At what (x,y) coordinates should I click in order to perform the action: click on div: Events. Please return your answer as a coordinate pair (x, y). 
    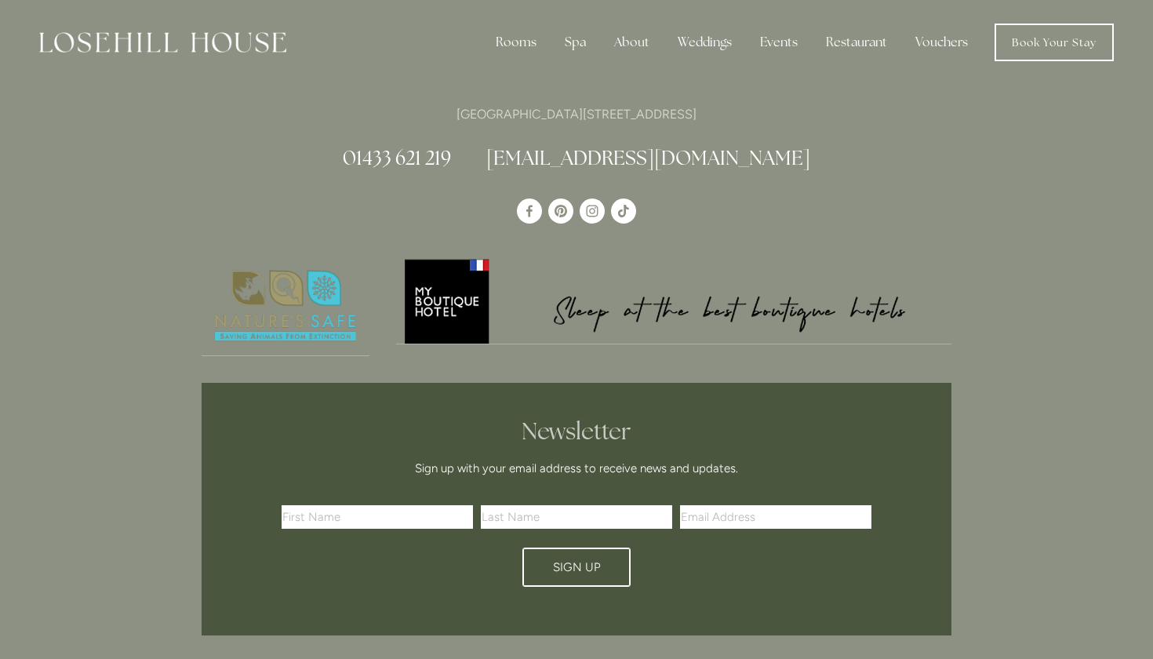
    Looking at the image, I should click on (779, 42).